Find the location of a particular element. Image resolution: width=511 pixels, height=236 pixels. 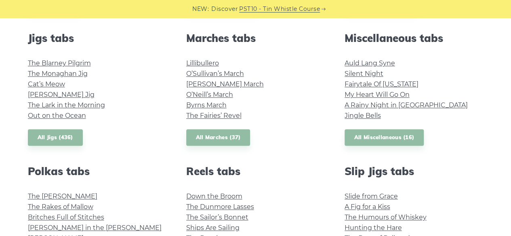

a: A Fig for a Kiss is located at coordinates (367, 207).